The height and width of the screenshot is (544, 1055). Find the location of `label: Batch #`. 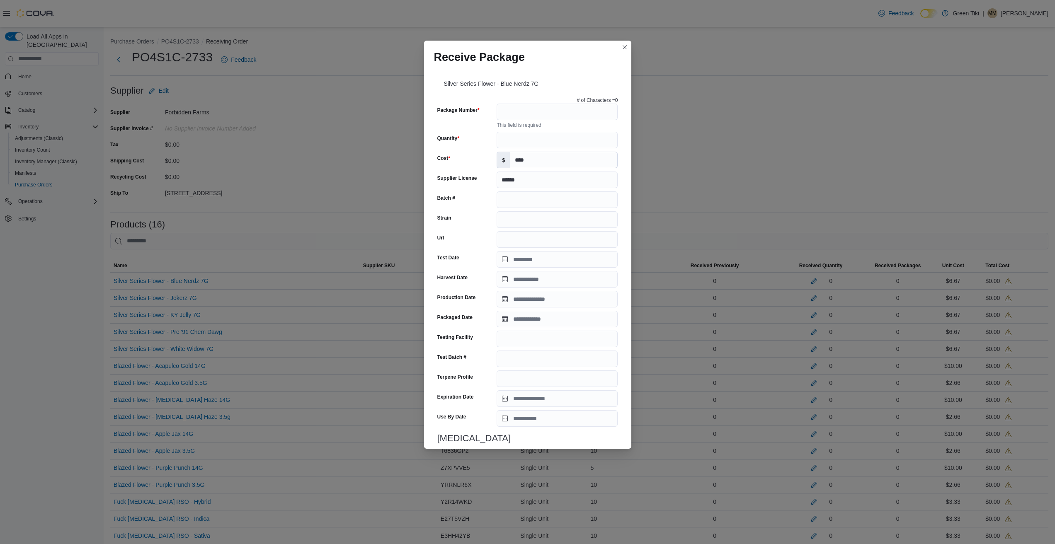

label: Batch # is located at coordinates (446, 198).